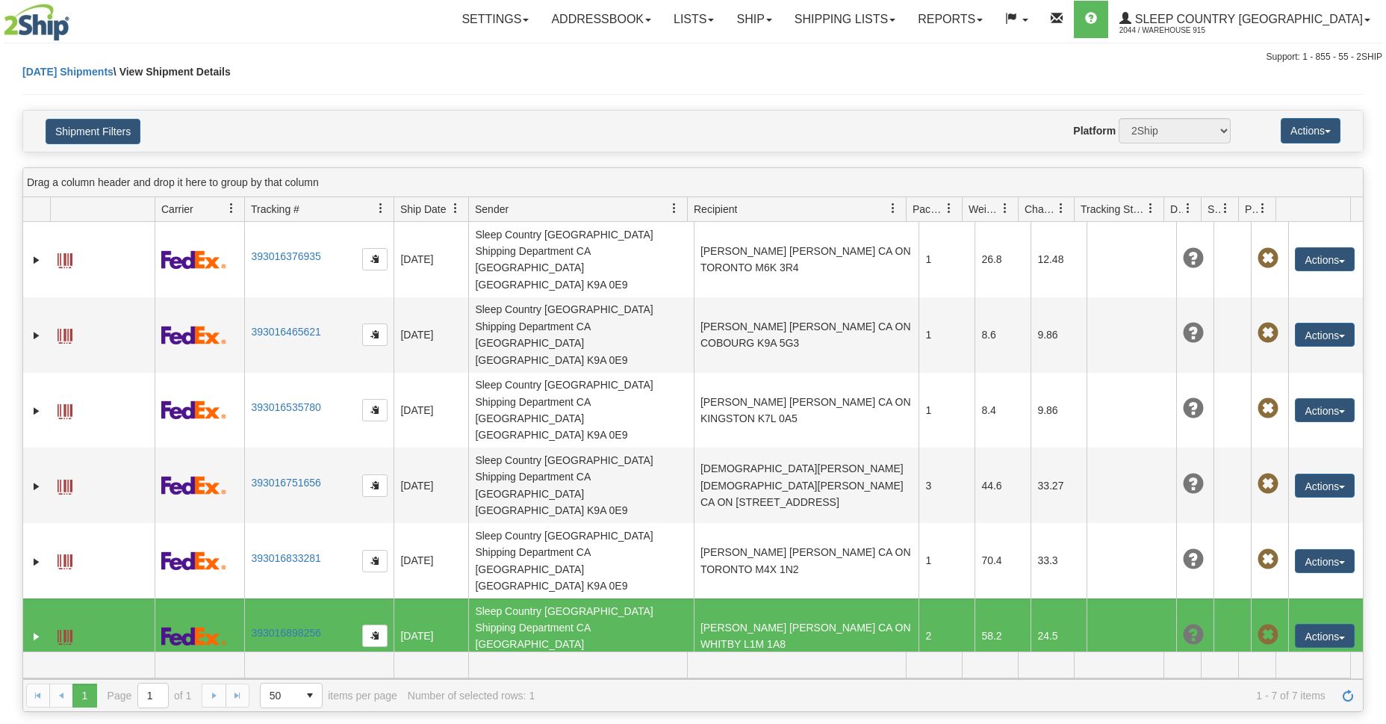 The image size is (1386, 724). I want to click on a: Recipient filter column settings, so click(893, 208).